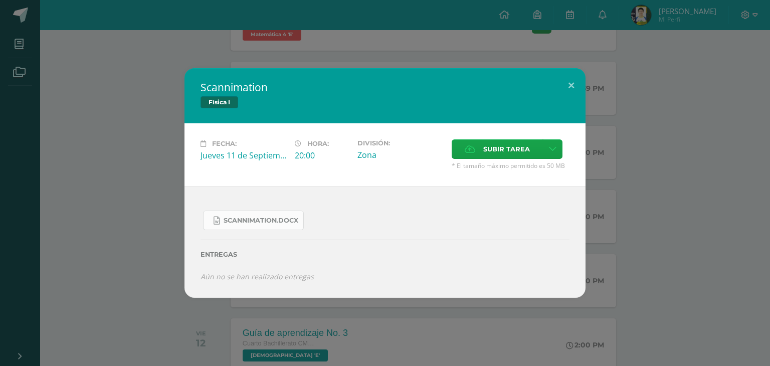  Describe the element at coordinates (401, 155) in the screenshot. I see `div: Zona` at that location.